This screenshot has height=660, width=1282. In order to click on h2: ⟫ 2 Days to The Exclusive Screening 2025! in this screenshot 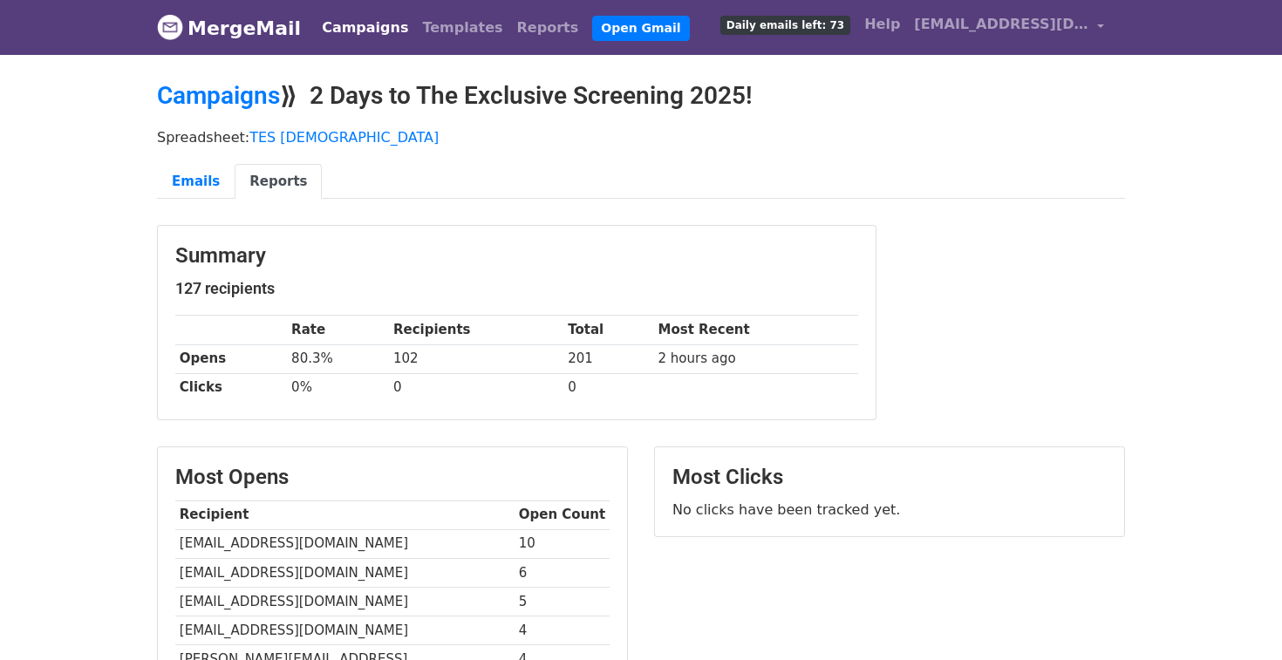, I will do `click(641, 96)`.